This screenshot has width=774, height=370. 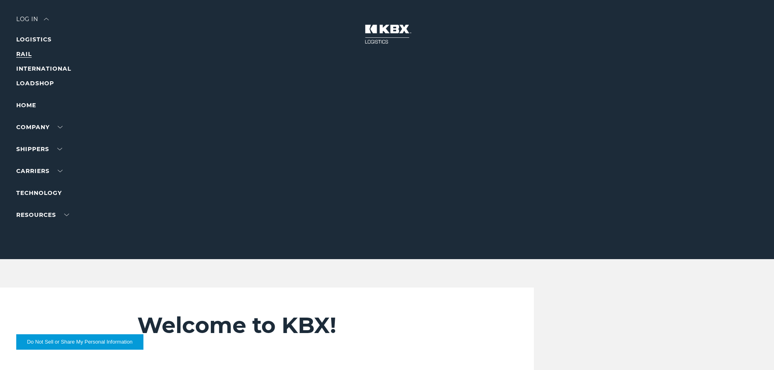 I want to click on img: arrow, so click(x=46, y=19).